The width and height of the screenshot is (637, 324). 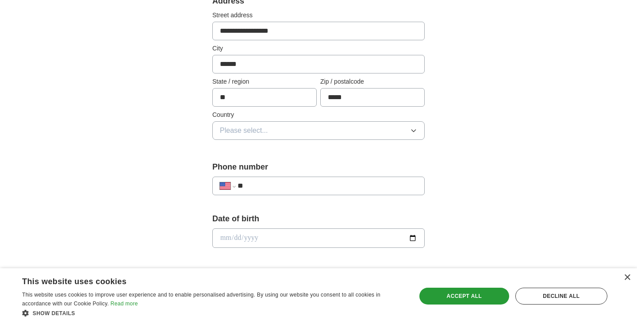 I want to click on label: Country, so click(x=318, y=115).